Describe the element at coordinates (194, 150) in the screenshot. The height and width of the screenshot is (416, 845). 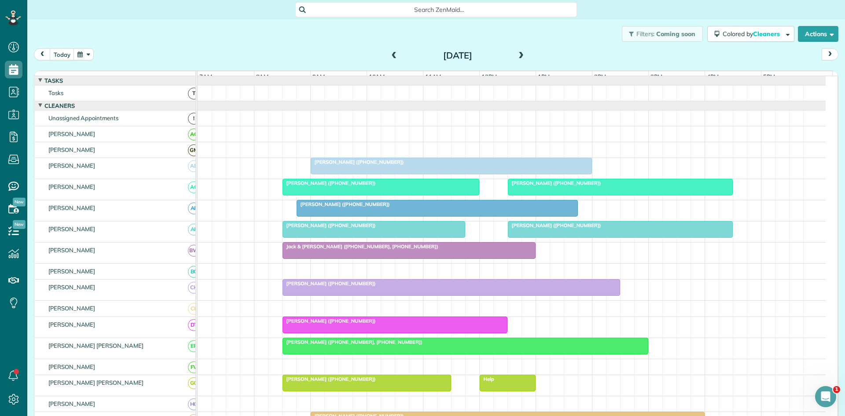
I see `span: GM` at that location.